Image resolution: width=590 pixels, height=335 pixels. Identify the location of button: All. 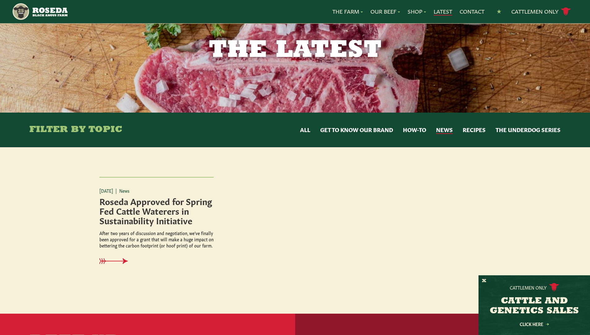
(305, 130).